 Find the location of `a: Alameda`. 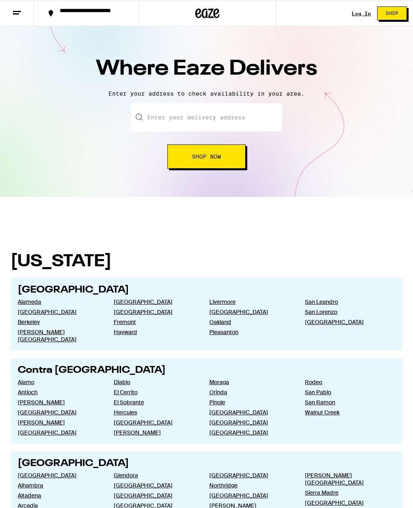

a: Alameda is located at coordinates (59, 302).